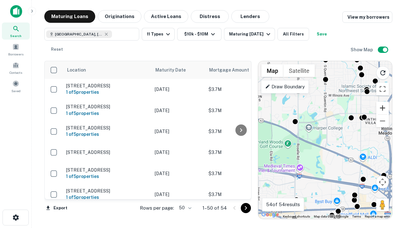 This screenshot has height=228, width=405. I want to click on span: Mortgage Amount, so click(233, 70).